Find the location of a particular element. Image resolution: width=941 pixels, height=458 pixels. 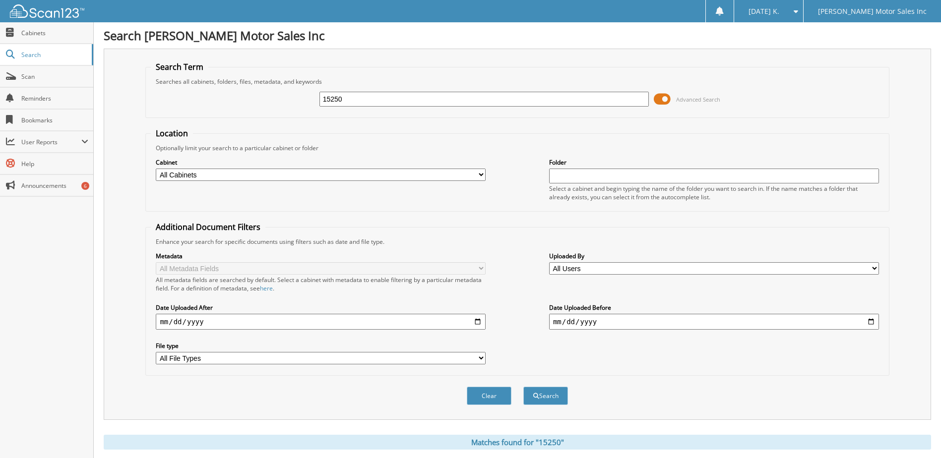

span: User Reports is located at coordinates (51, 142).